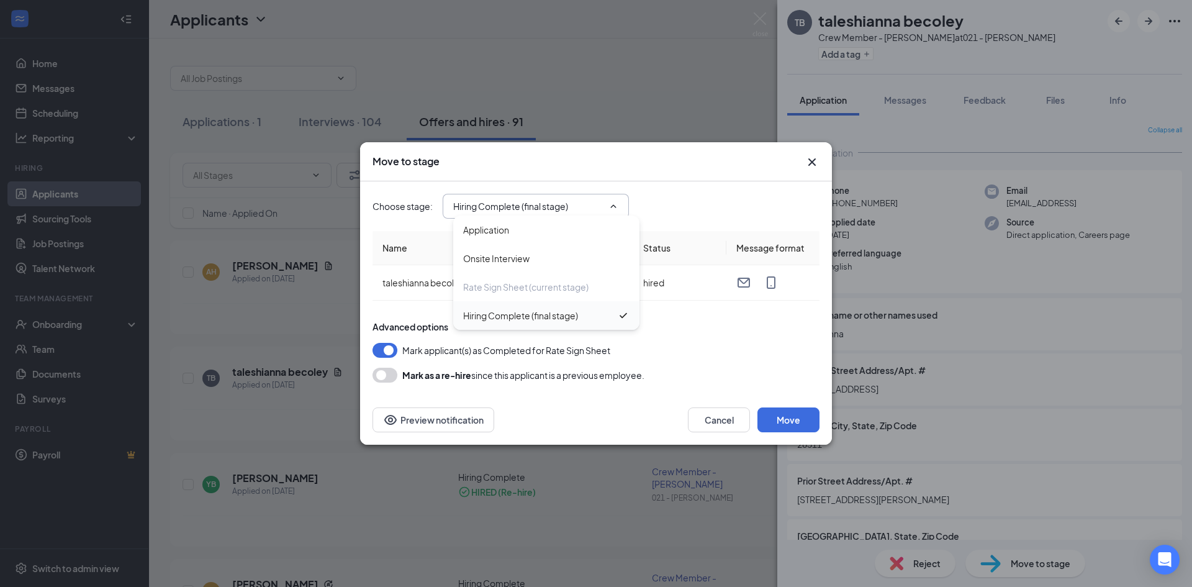  What do you see at coordinates (812, 162) in the screenshot?
I see `svg: Cross` at bounding box center [812, 162].